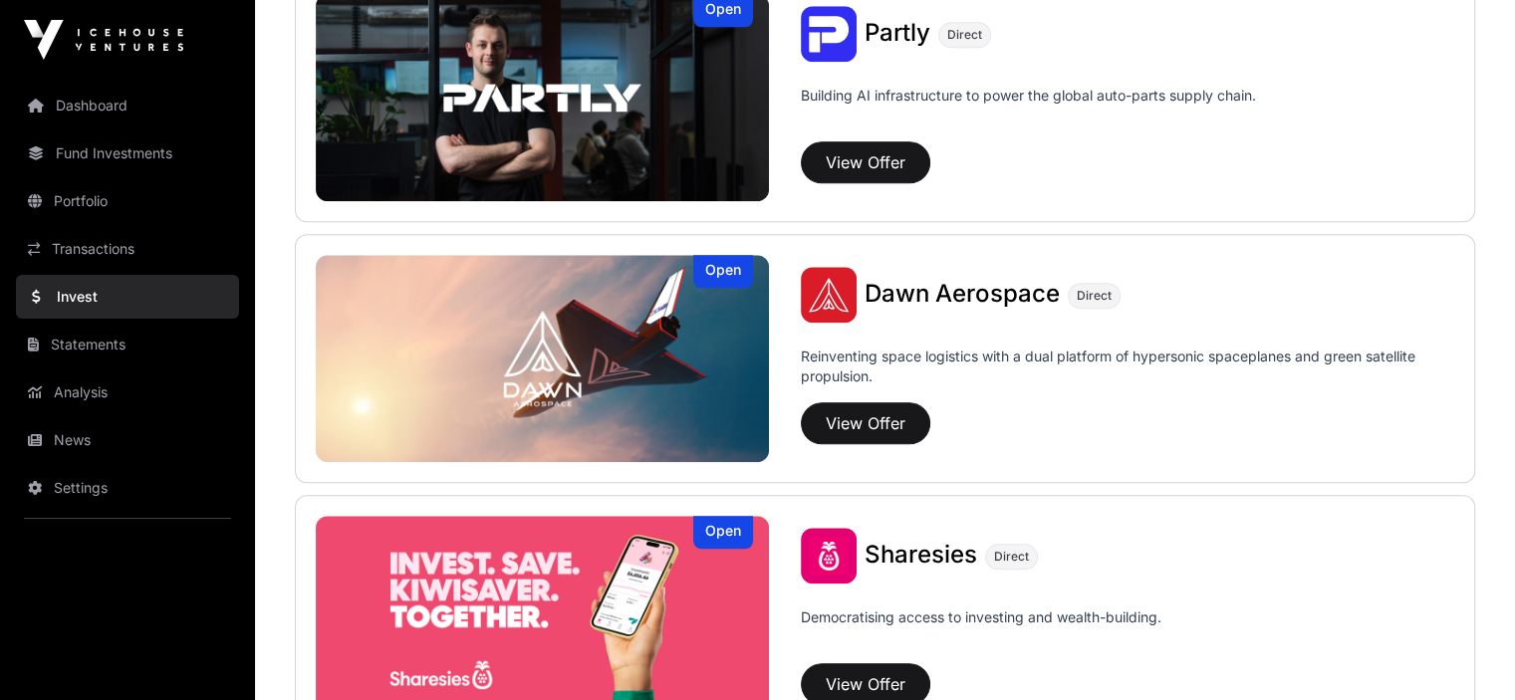 The width and height of the screenshot is (1515, 700). Describe the element at coordinates (128, 345) in the screenshot. I see `a: Statements` at that location.